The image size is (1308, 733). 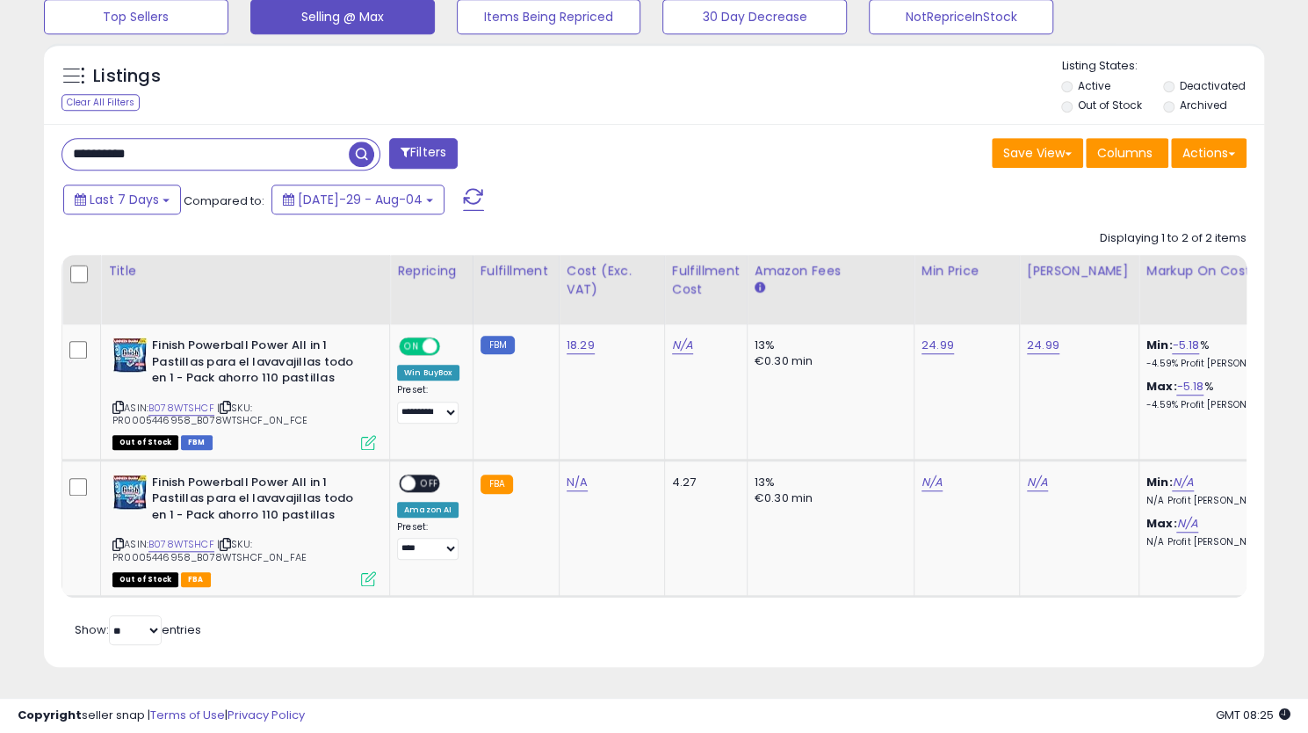 I want to click on label: Active, so click(x=1094, y=85).